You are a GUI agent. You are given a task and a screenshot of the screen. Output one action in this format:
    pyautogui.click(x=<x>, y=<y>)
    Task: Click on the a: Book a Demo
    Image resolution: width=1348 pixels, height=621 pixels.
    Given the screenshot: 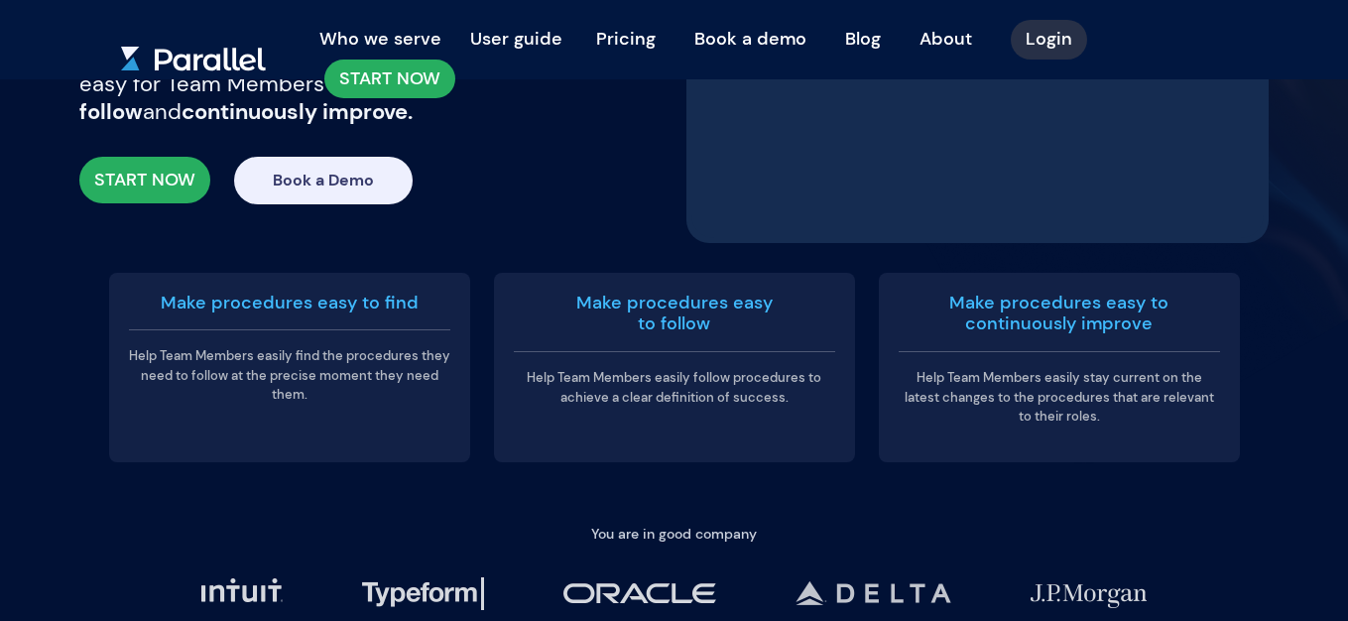 What is the action you would take?
    pyautogui.click(x=323, y=181)
    